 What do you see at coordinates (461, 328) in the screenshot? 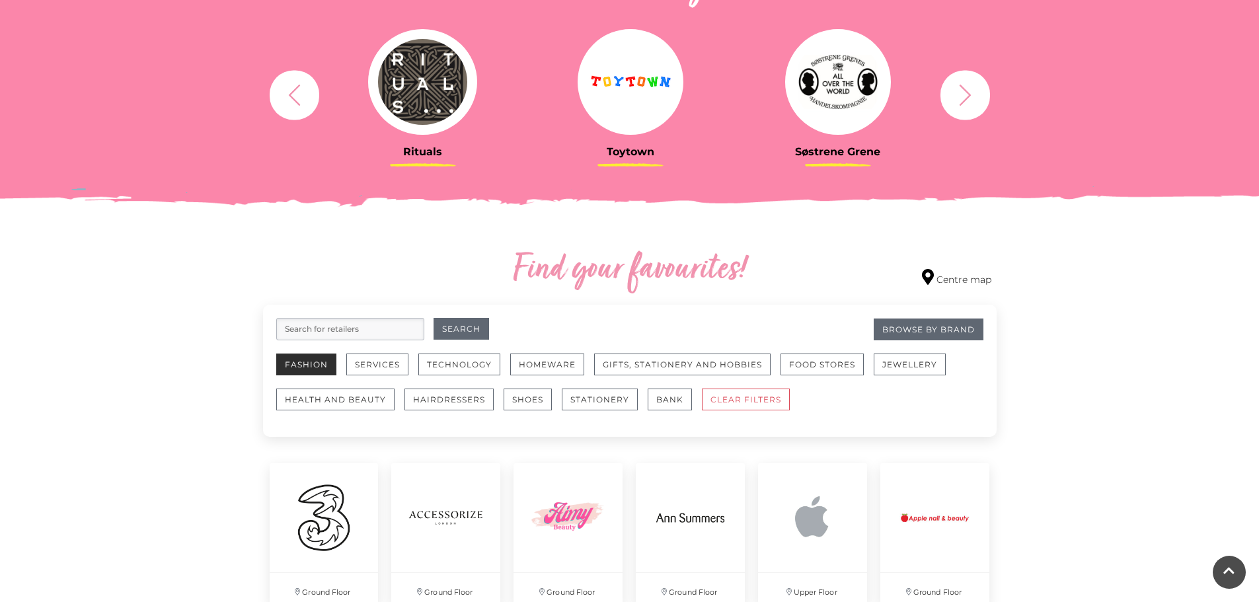
I see `button: Search` at bounding box center [461, 328].